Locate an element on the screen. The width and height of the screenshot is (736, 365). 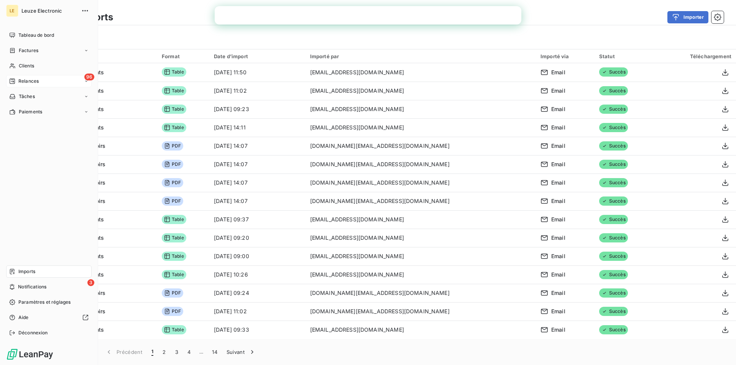
div: Format is located at coordinates (183, 56).